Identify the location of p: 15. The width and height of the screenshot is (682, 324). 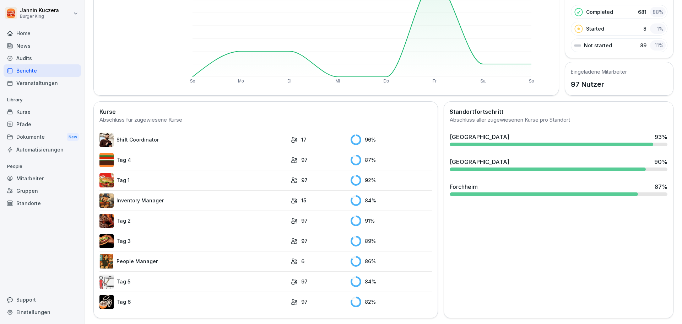
(304, 200).